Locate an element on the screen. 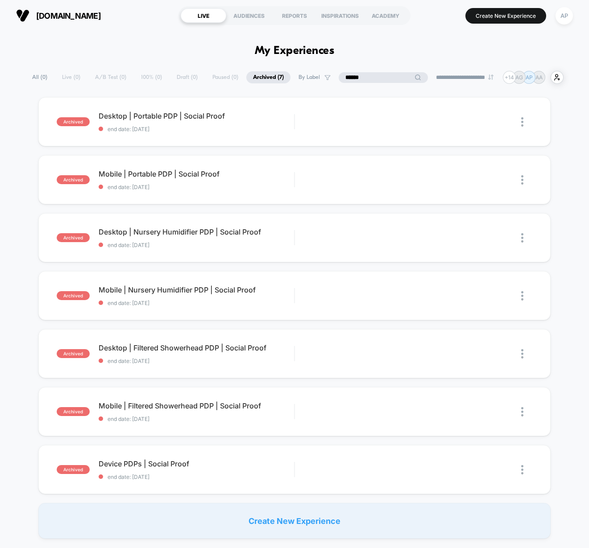 The image size is (589, 548). button: AP is located at coordinates (564, 16).